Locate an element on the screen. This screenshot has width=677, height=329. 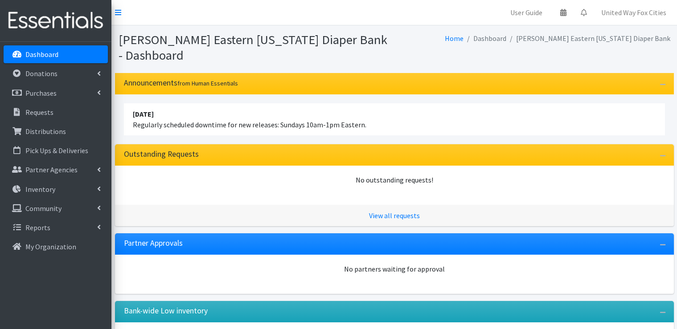
a: Community is located at coordinates (56, 208).